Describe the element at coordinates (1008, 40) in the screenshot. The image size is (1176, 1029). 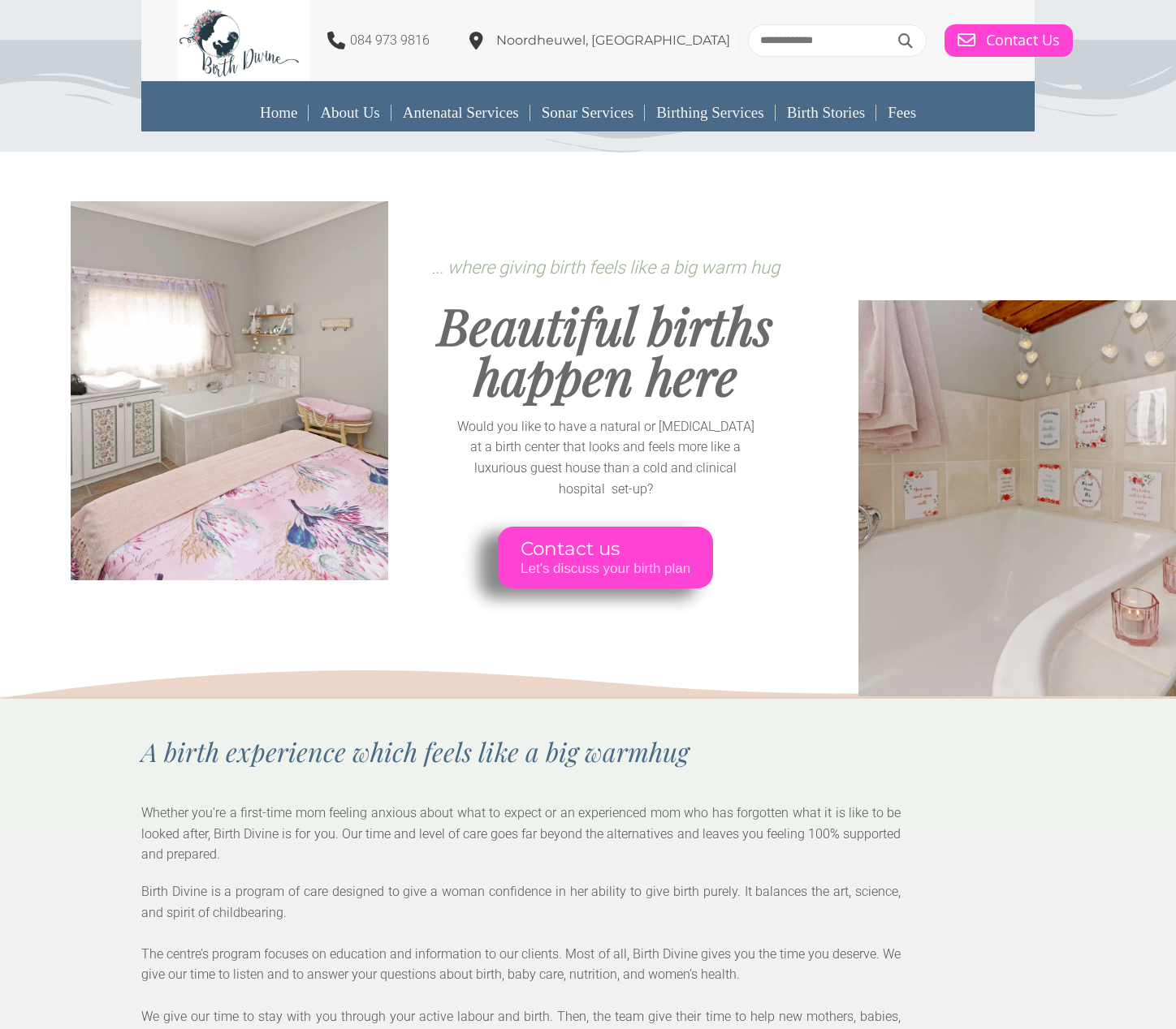
I see `a: Contact Us` at that location.